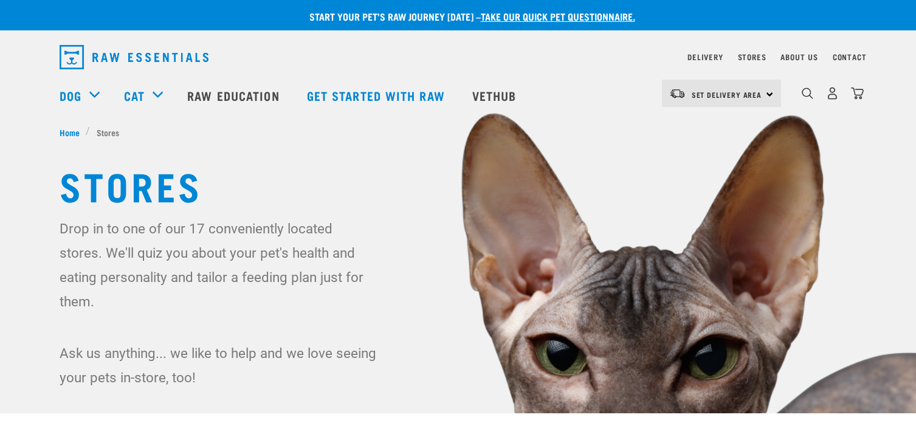  Describe the element at coordinates (235, 95) in the screenshot. I see `a: Raw Education` at that location.